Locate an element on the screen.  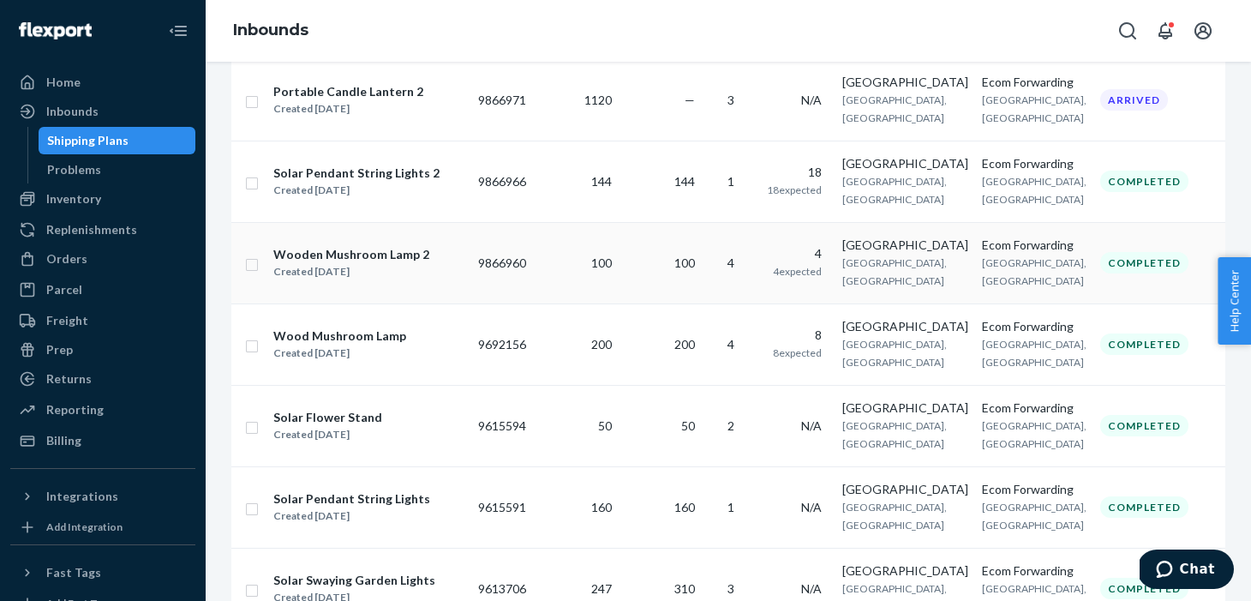
a: Freight is located at coordinates (103, 321).